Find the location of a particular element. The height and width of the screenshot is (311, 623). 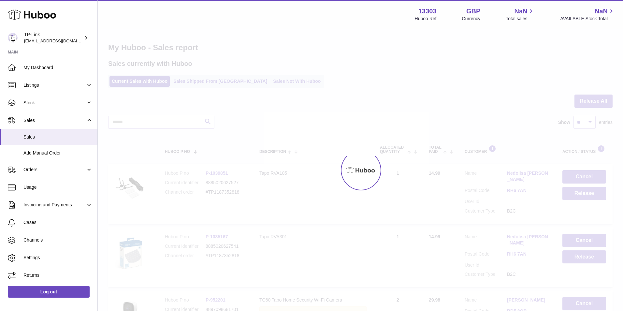

span: Usage is located at coordinates (58, 187).